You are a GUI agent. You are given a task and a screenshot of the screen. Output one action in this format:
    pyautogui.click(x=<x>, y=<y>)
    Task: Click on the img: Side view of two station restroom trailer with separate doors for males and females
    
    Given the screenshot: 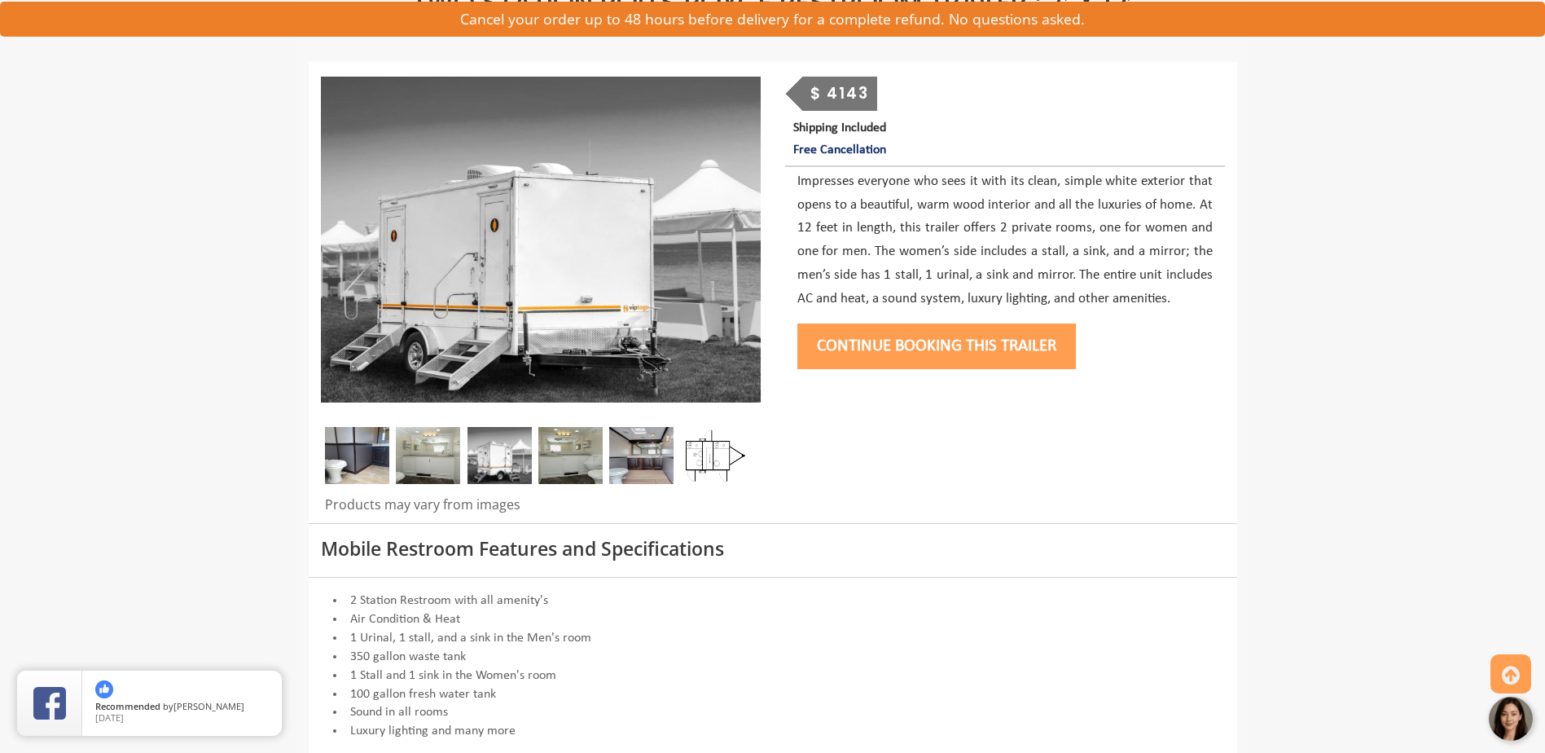 What is the action you would take?
    pyautogui.click(x=541, y=240)
    